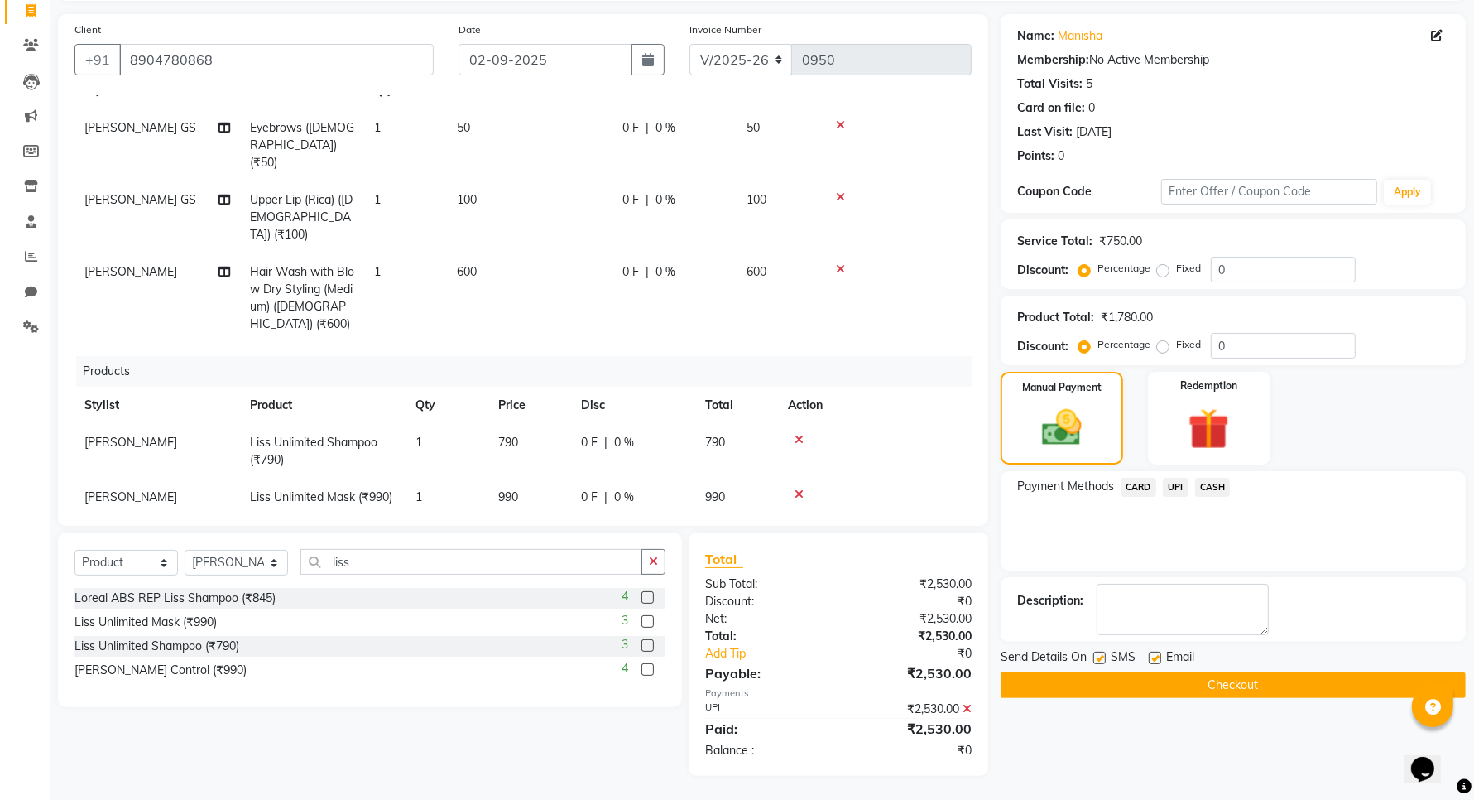 The width and height of the screenshot is (1474, 800). I want to click on label: Client, so click(88, 30).